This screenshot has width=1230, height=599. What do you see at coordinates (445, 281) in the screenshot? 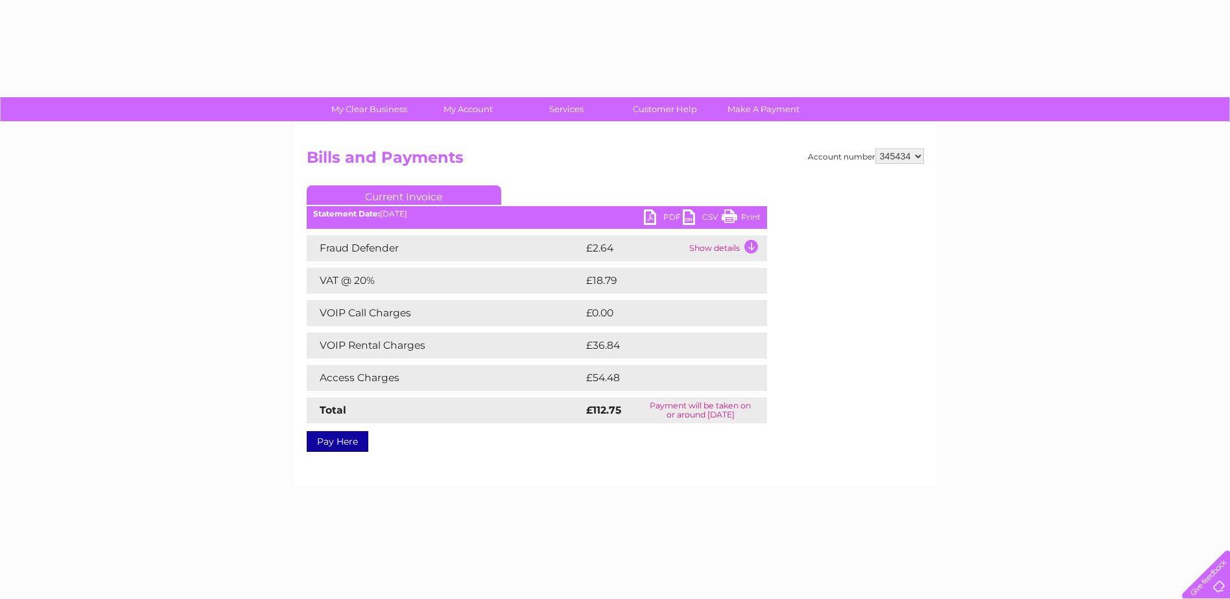
I see `td: VAT @ 20%` at bounding box center [445, 281].